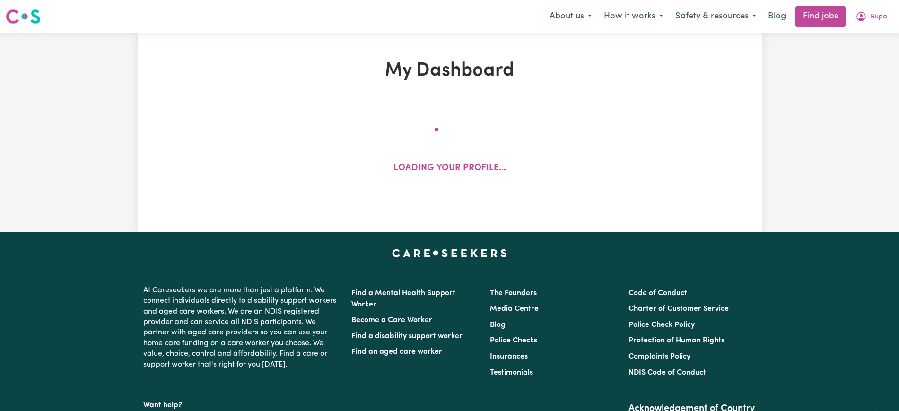 This screenshot has width=899, height=411. I want to click on h1: My Dashboard, so click(450, 71).